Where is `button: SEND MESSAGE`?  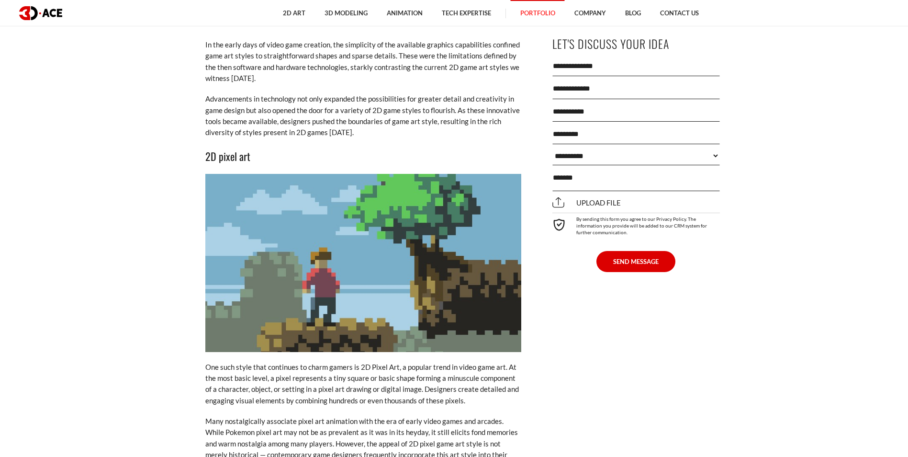 button: SEND MESSAGE is located at coordinates (636, 261).